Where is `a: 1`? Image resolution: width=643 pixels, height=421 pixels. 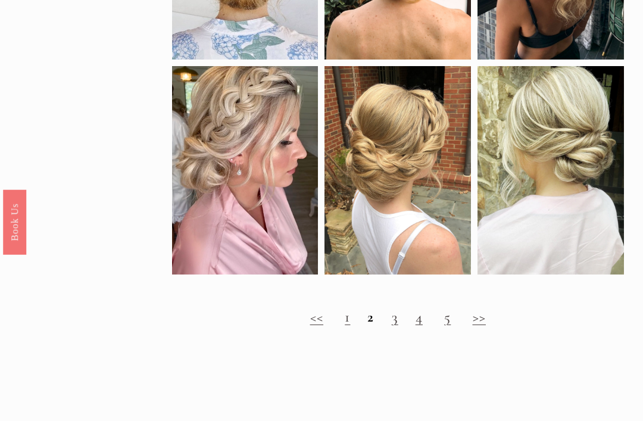 a: 1 is located at coordinates (347, 318).